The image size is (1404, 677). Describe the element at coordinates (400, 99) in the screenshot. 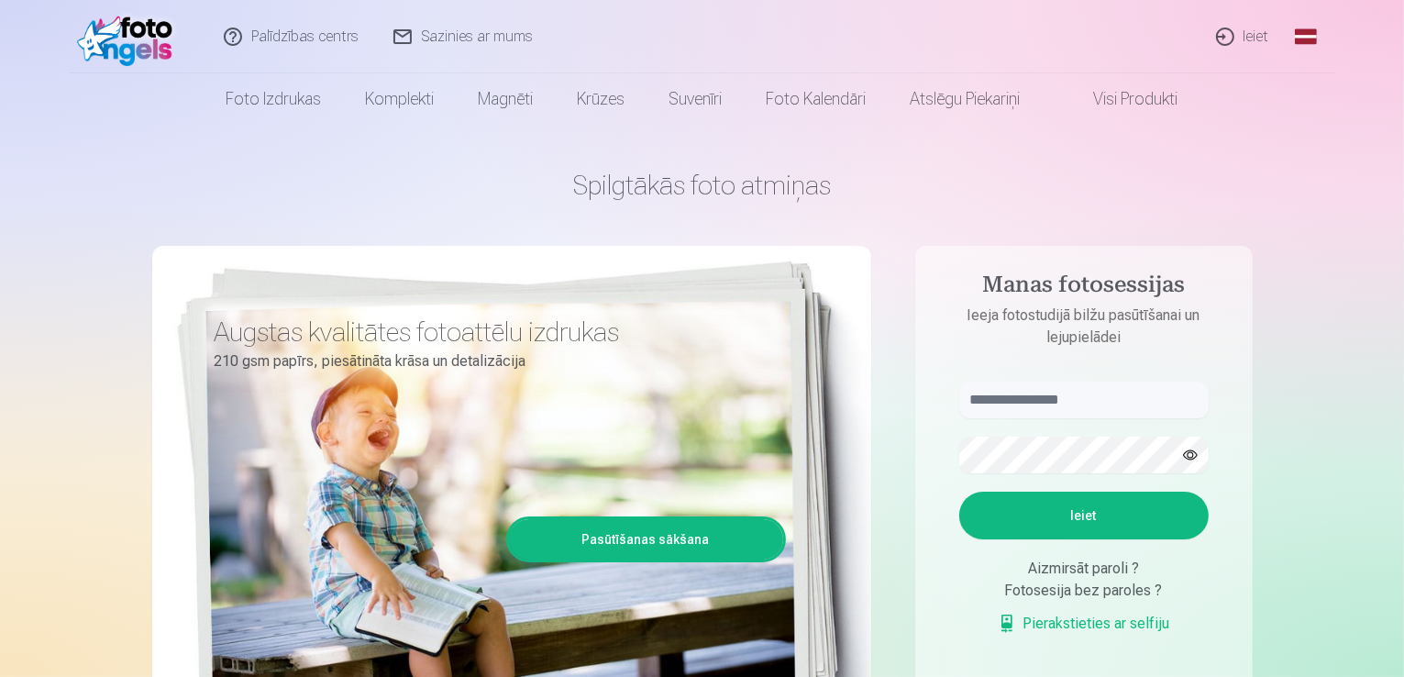

I see `a: Komplekti` at that location.